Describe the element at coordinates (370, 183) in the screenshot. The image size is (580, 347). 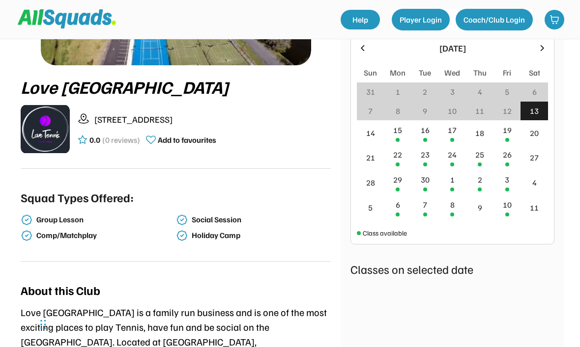
I see `div: 28` at that location.